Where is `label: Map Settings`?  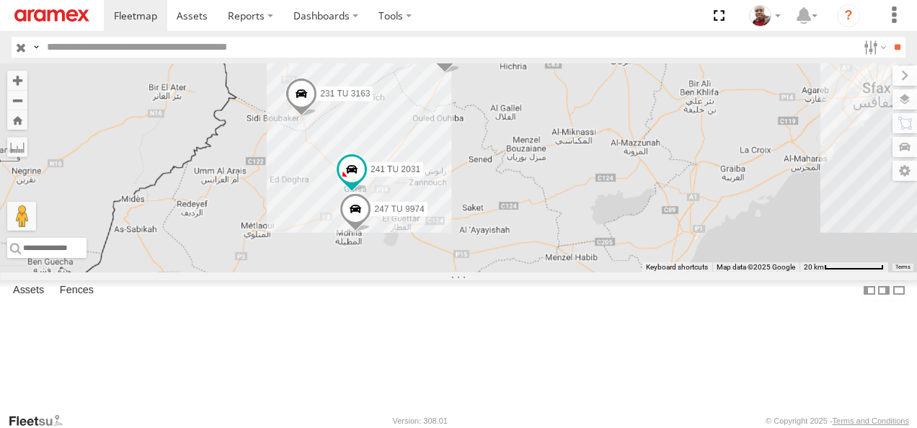
label: Map Settings is located at coordinates (905, 171).